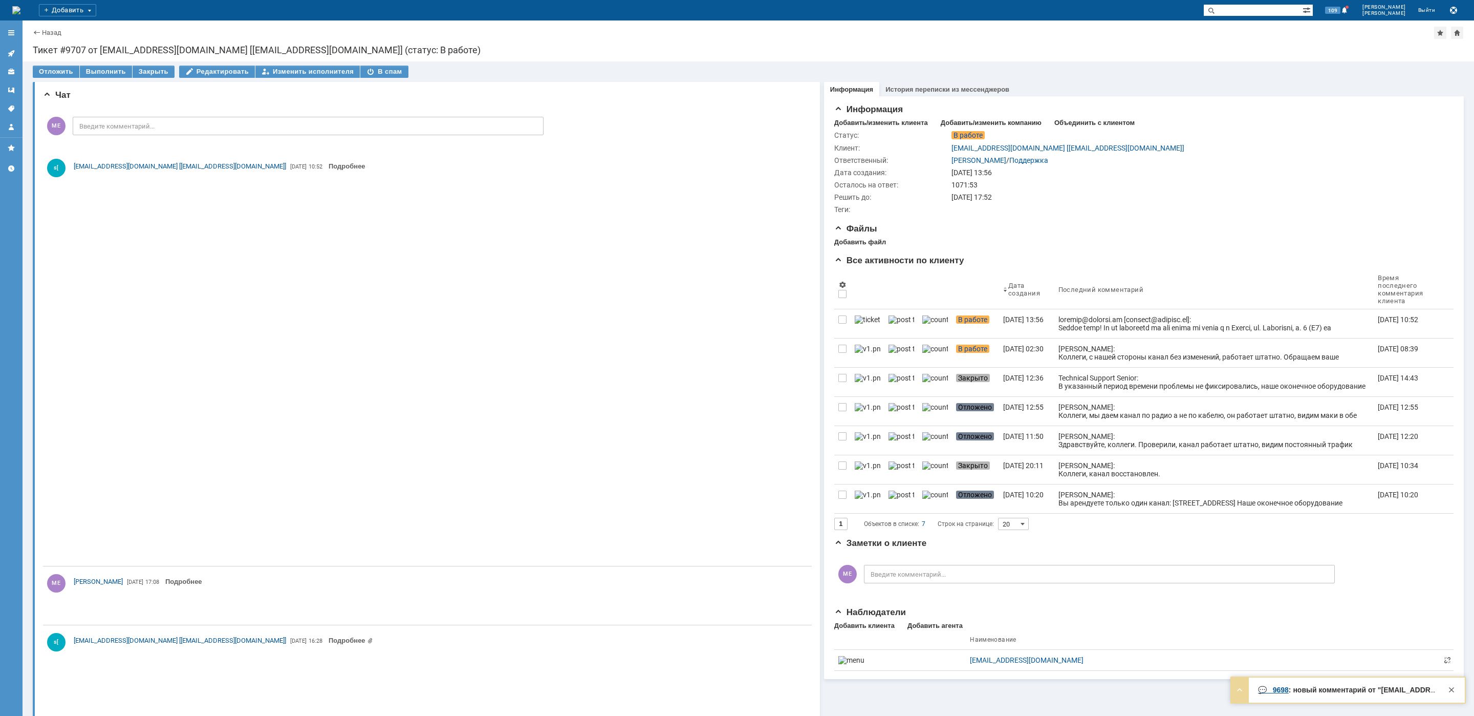  What do you see at coordinates (923, 524) in the screenshot?
I see `div: 7` at bounding box center [923, 524].